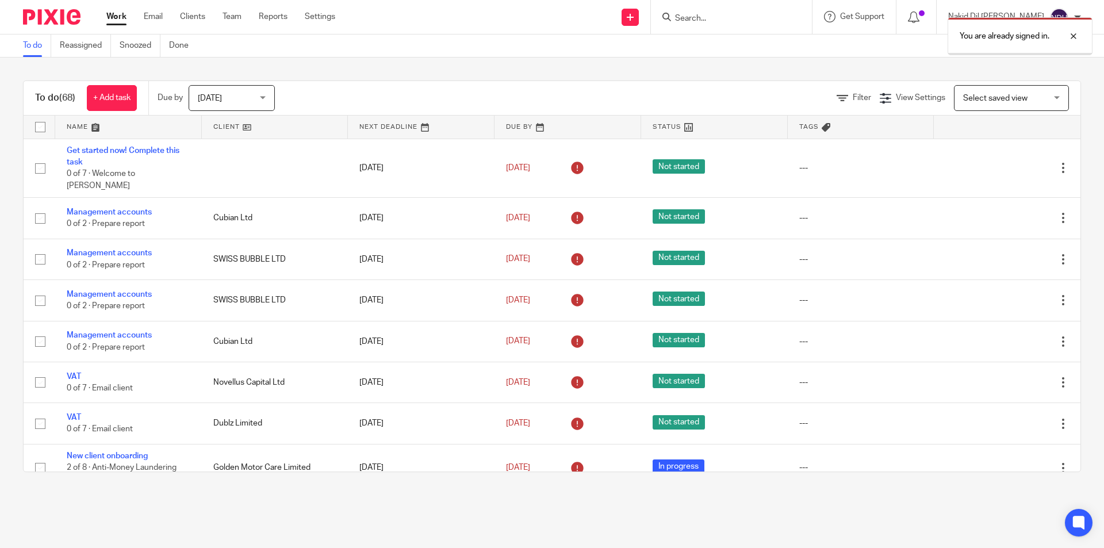  I want to click on h1: To do, so click(55, 98).